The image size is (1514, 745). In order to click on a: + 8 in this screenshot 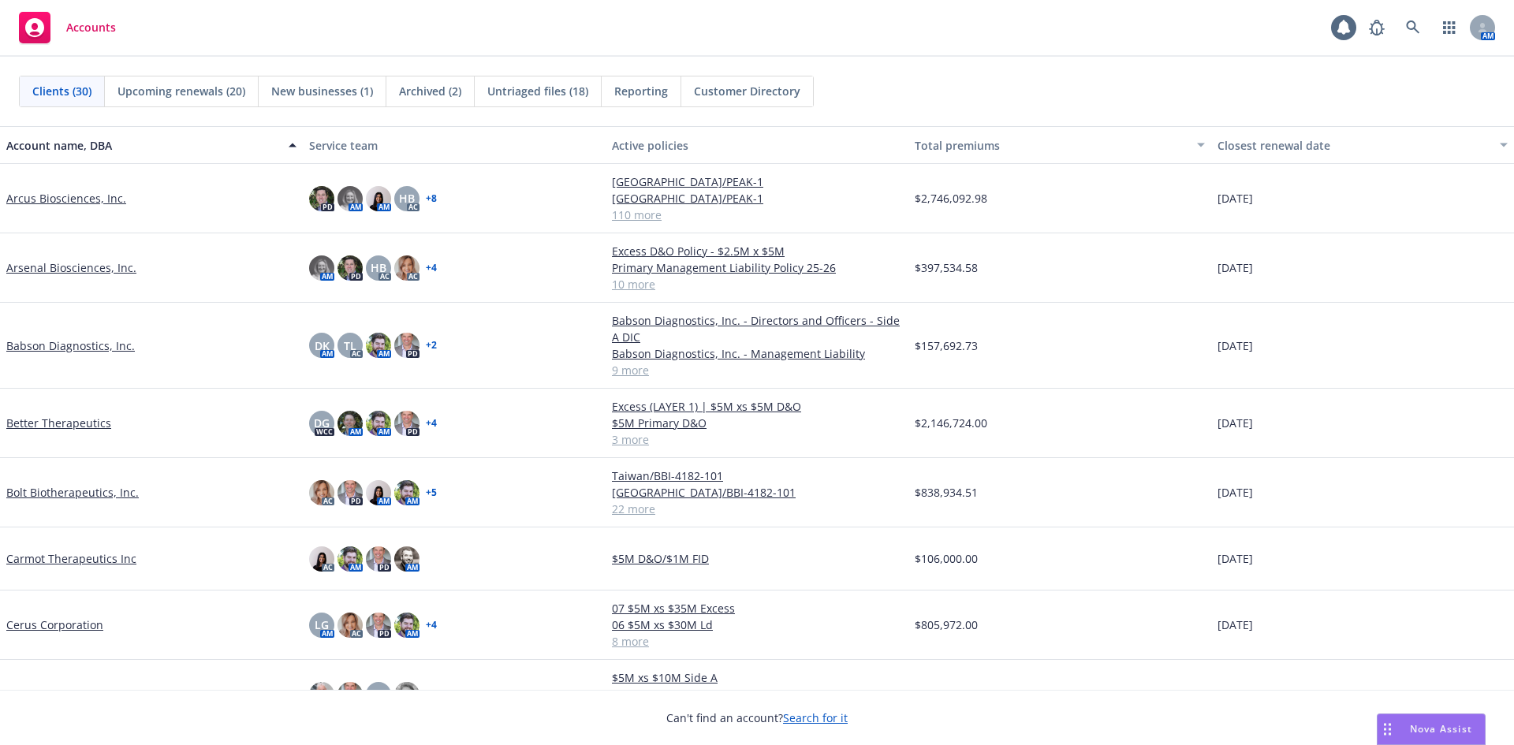, I will do `click(431, 199)`.